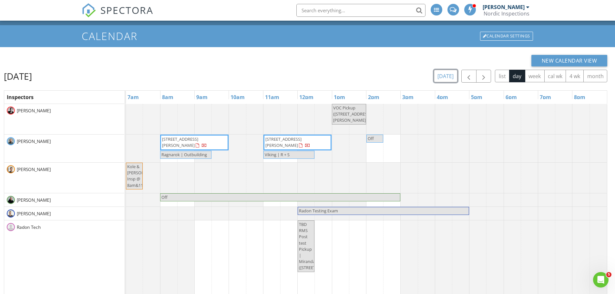 This screenshot has height=294, width=615. What do you see at coordinates (545, 97) in the screenshot?
I see `a: 7pm` at bounding box center [545, 97].